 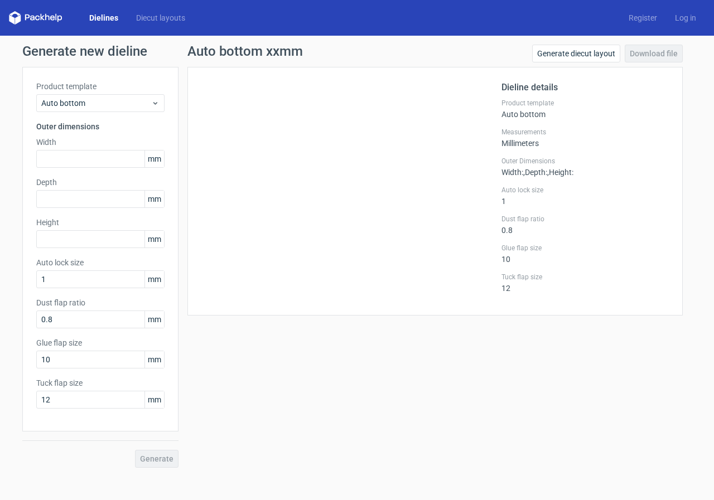 I want to click on div: 0.8, so click(x=585, y=225).